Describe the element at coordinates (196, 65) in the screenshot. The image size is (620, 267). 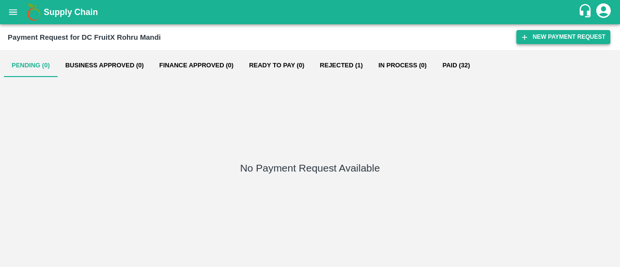
I see `button: Finance Approved (0)` at that location.